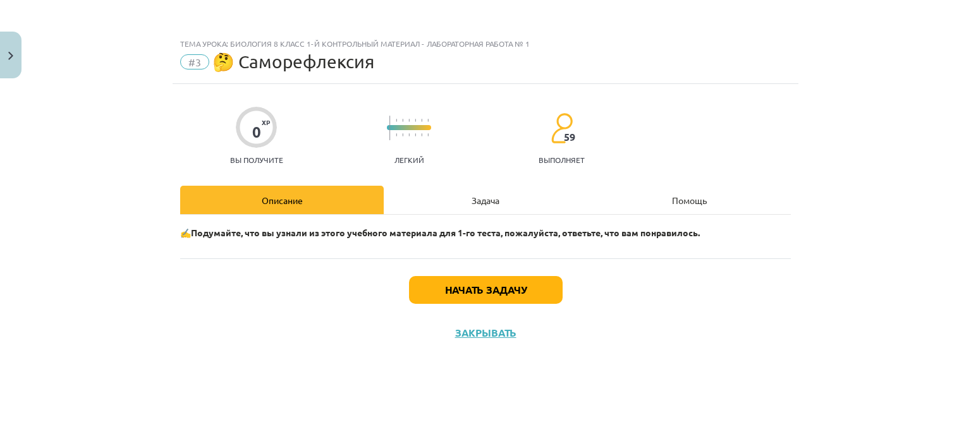 The width and height of the screenshot is (971, 439). What do you see at coordinates (390, 128) in the screenshot?
I see `img: icon-long-line-d9ea69661e0d244f92f715978eff75569469978d946b2353a9bb055b3ed8787d.svg` at bounding box center [390, 128].